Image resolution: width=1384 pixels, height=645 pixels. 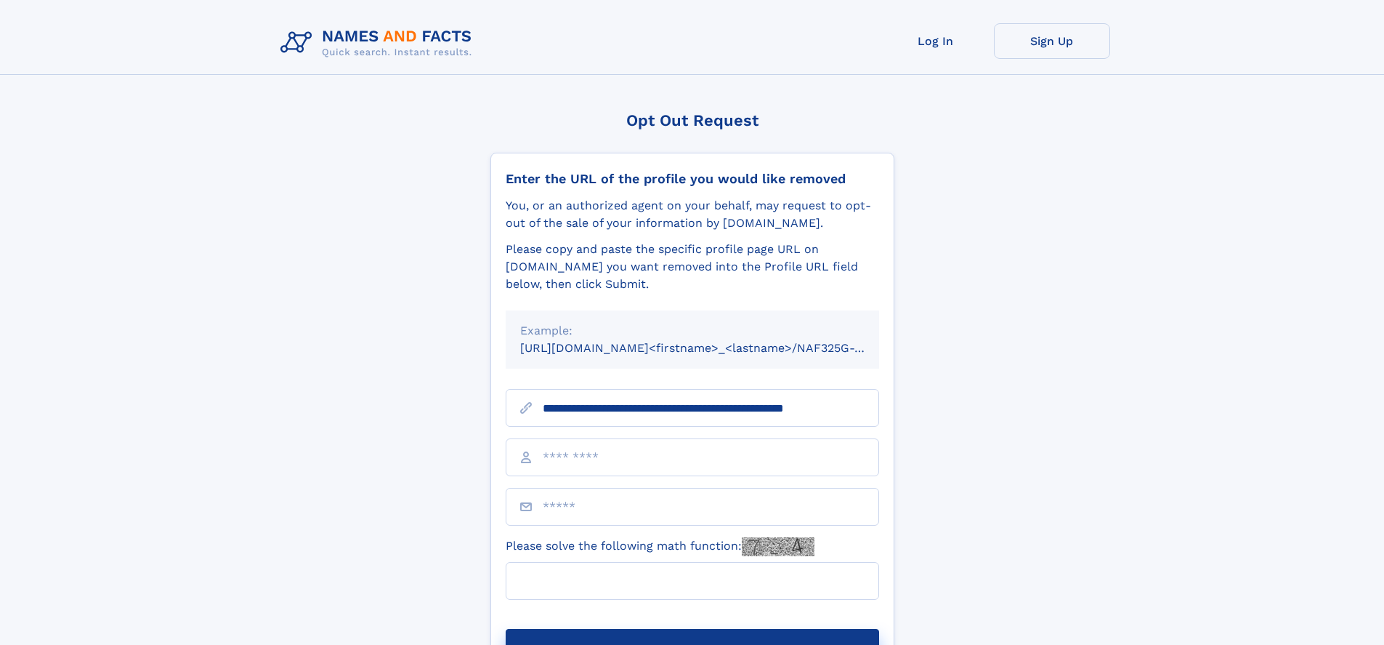 I want to click on div: Enter the URL of the profile you would like removed, so click(x=693, y=179).